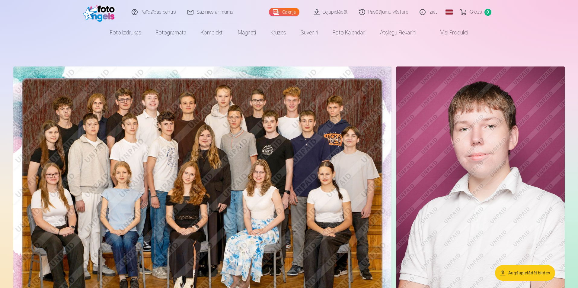  Describe the element at coordinates (349, 33) in the screenshot. I see `a: Foto kalendāri` at that location.